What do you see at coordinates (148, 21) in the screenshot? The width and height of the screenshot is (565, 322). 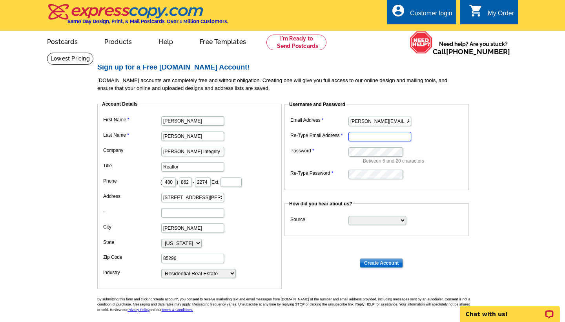 I see `h4: Same Day Design, Print, & Mail Postcards. Over 1 Million Customers.` at bounding box center [148, 21].